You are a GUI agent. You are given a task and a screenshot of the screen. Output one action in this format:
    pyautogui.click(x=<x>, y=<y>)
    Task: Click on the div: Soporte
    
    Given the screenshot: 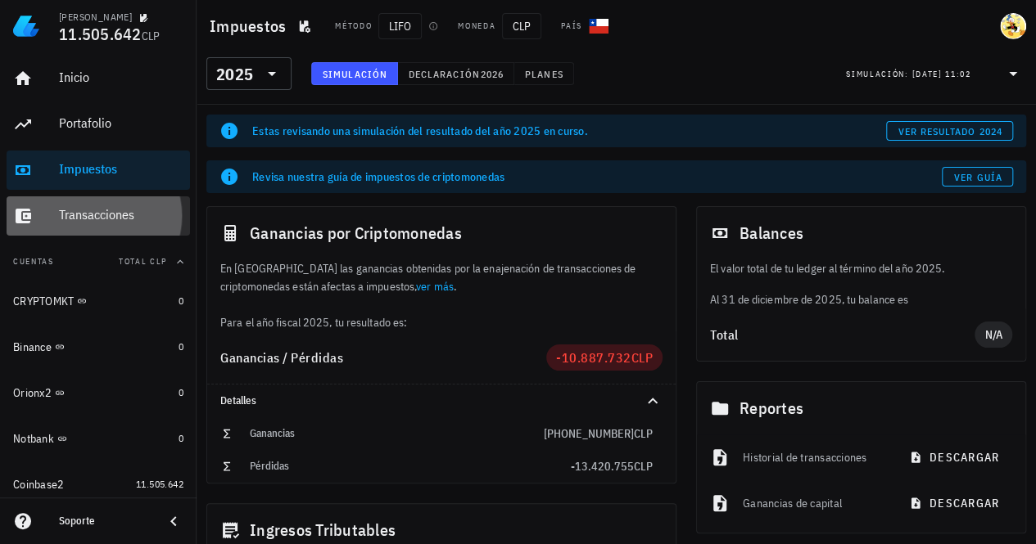 What is the action you would take?
    pyautogui.click(x=105, y=521)
    